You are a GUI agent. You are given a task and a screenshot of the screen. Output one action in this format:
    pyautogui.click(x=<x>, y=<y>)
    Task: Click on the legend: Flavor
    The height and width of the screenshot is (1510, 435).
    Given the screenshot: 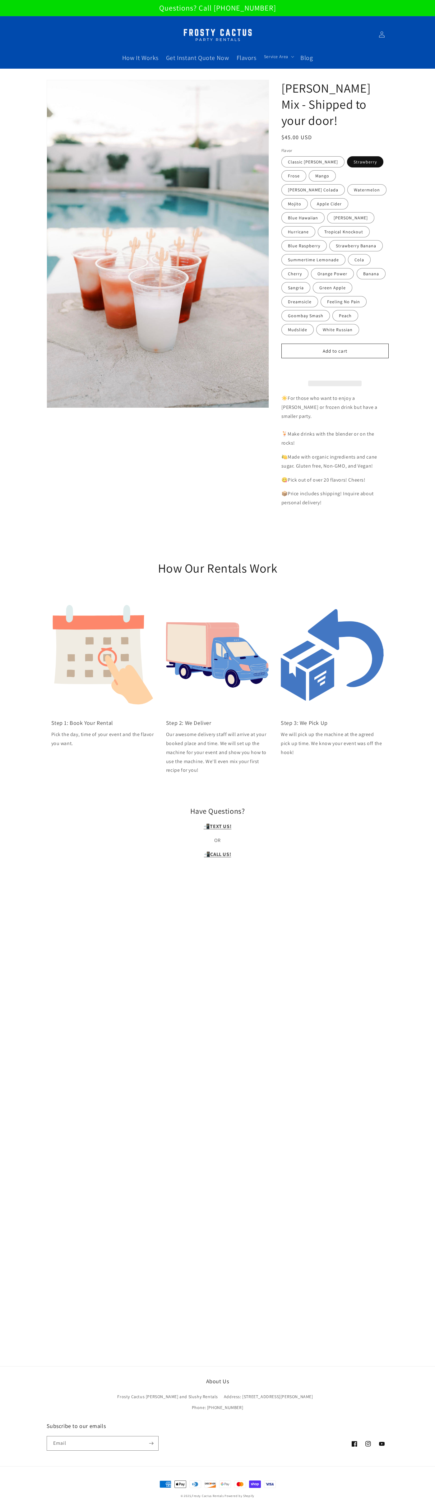 What is the action you would take?
    pyautogui.click(x=287, y=151)
    